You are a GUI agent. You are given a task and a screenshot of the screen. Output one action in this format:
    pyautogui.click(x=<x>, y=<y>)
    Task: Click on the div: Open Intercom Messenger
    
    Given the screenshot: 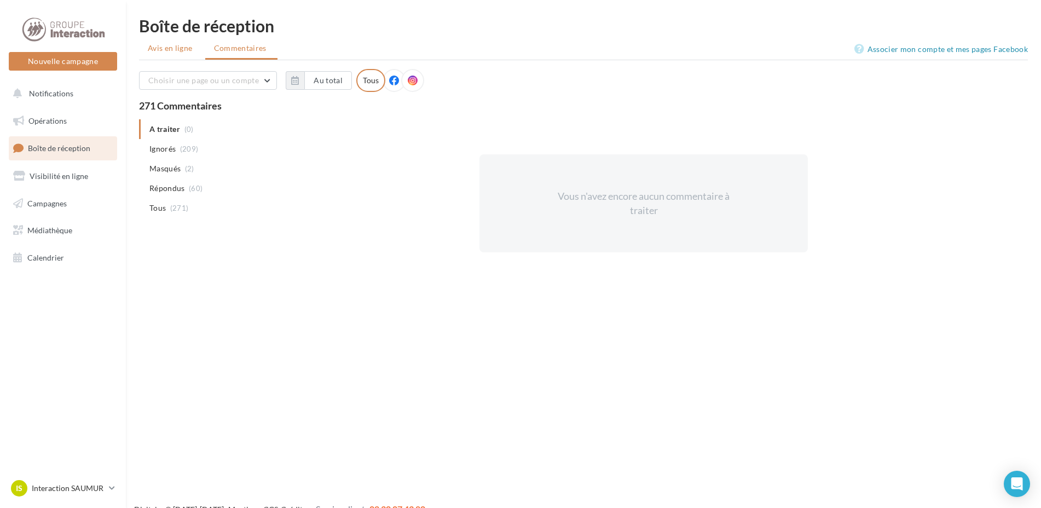 What is the action you would take?
    pyautogui.click(x=1017, y=484)
    